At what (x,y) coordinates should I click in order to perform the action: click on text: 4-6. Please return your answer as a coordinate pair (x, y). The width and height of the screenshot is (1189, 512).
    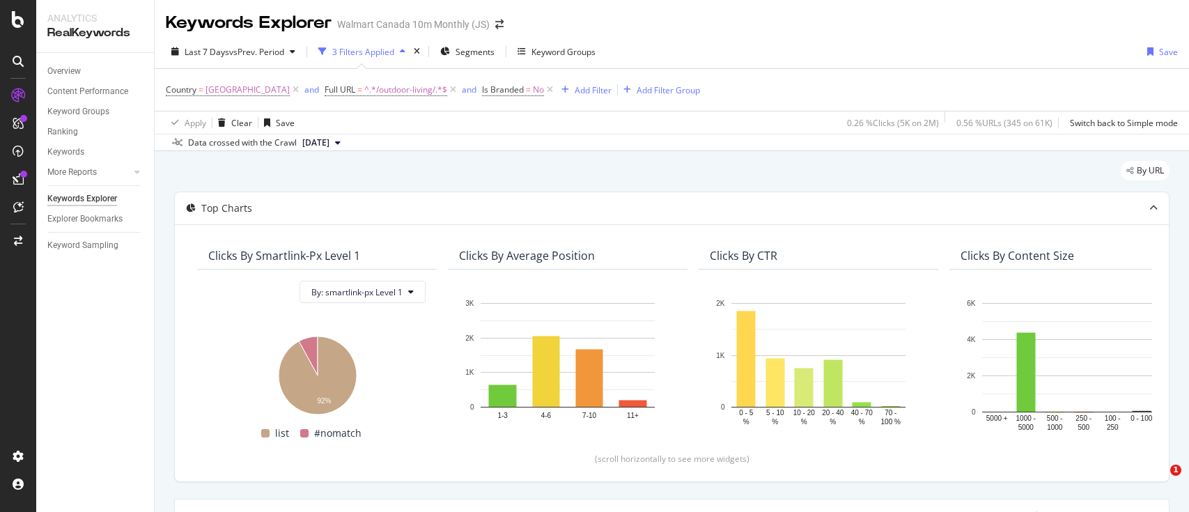
    Looking at the image, I should click on (546, 415).